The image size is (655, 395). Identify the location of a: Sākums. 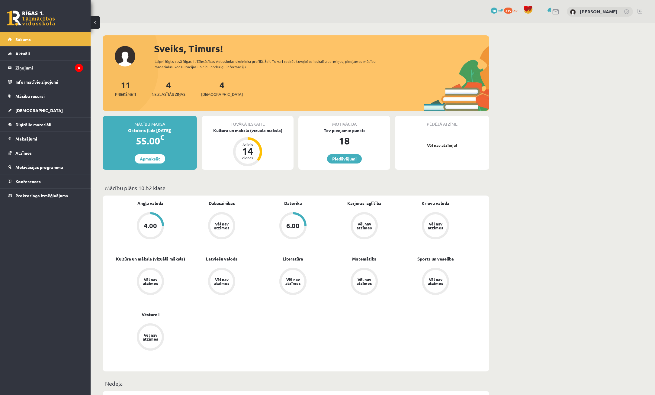
(45, 39).